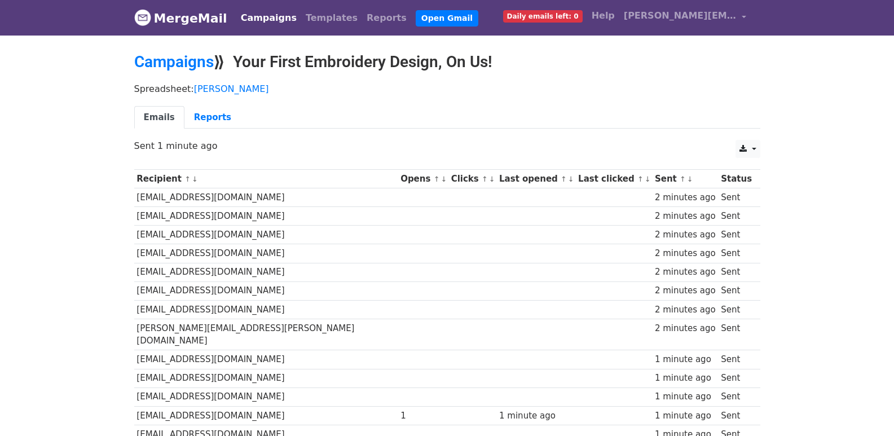 The height and width of the screenshot is (436, 894). Describe the element at coordinates (736, 179) in the screenshot. I see `th: Status` at that location.